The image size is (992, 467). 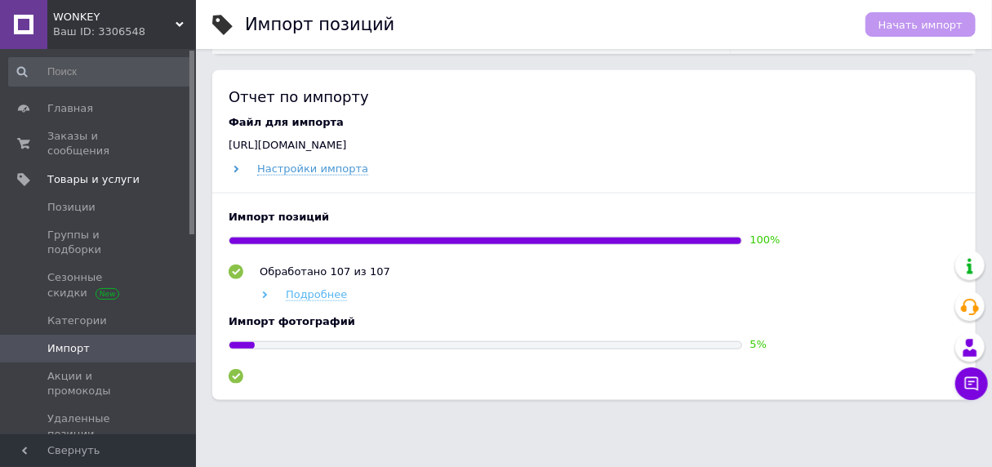 I want to click on div: Отчет по импорту, so click(x=594, y=96).